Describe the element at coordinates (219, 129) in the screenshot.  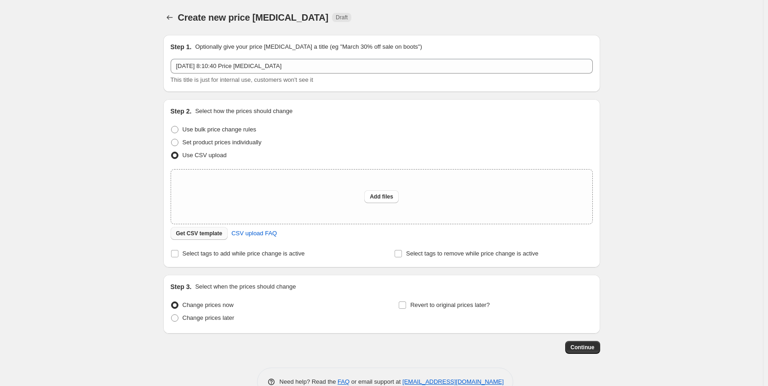
I see `span: Use bulk price change rules` at that location.